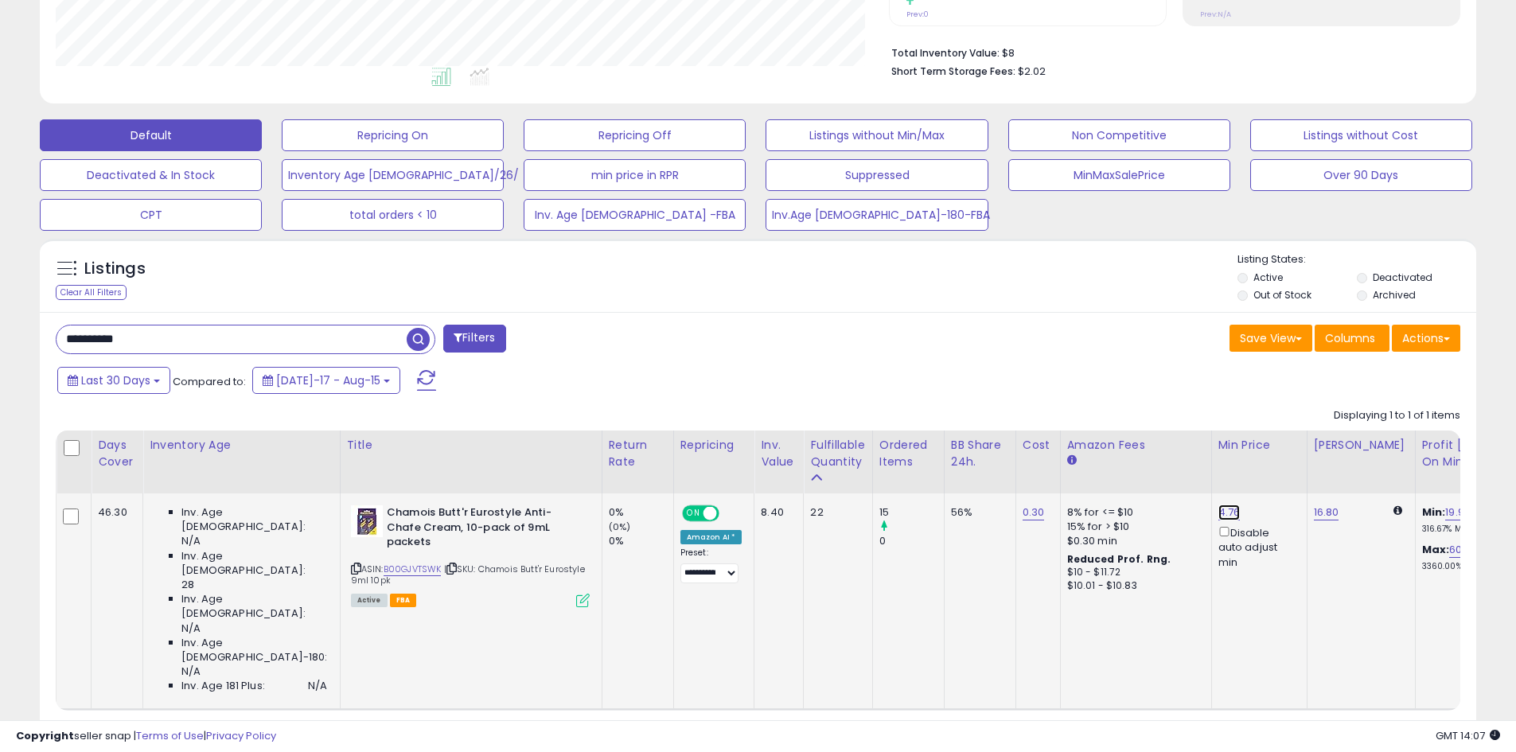 The width and height of the screenshot is (1516, 752). Describe the element at coordinates (1426, 338) in the screenshot. I see `button: Actions` at that location.